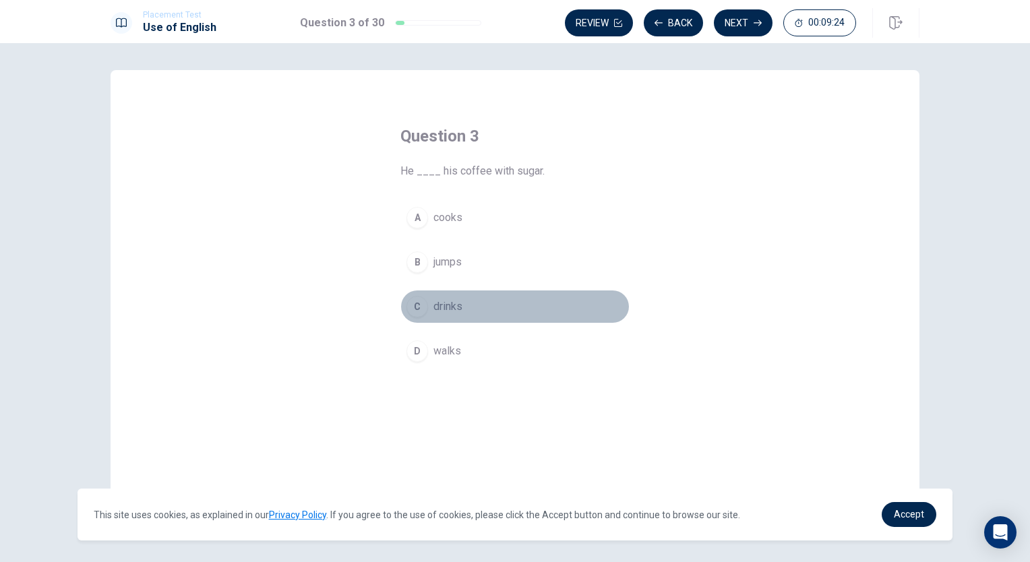  Describe the element at coordinates (908, 514) in the screenshot. I see `span: Accept` at that location.